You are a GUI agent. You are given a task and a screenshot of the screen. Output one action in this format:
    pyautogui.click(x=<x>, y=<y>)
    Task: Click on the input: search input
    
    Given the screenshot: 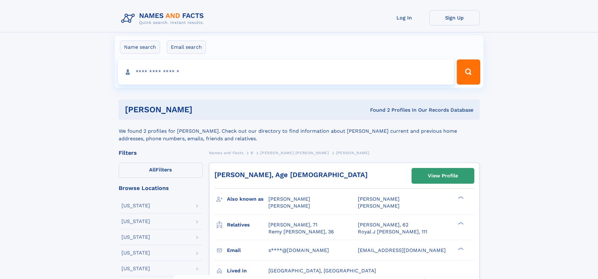 What is the action you would take?
    pyautogui.click(x=286, y=72)
    